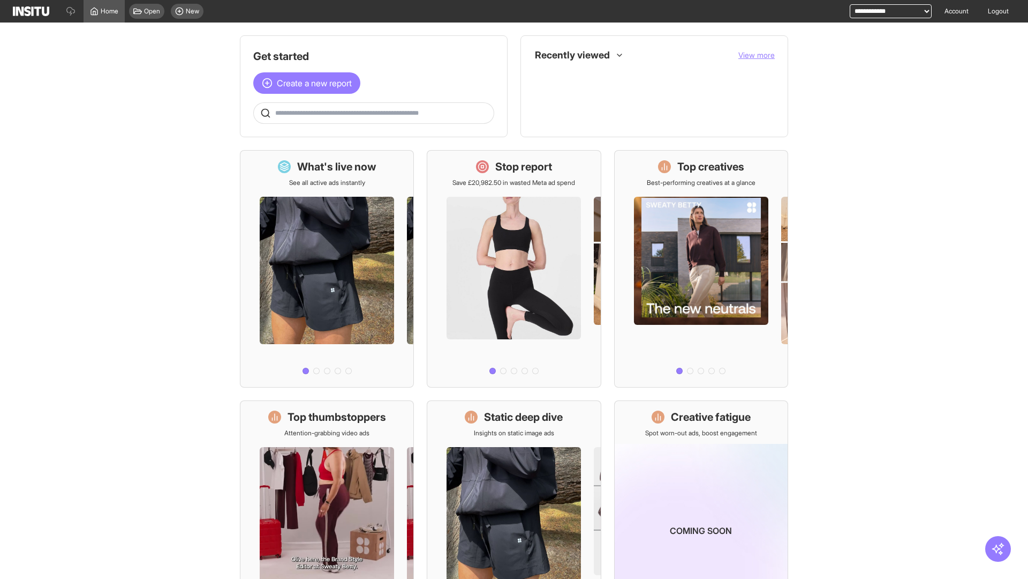  Describe the element at coordinates (514, 433) in the screenshot. I see `p: Insights on static image ads` at that location.